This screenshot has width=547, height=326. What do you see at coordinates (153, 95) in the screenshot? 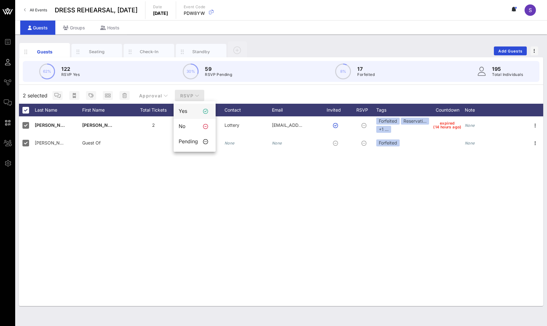
I see `span: Approval` at bounding box center [153, 95].